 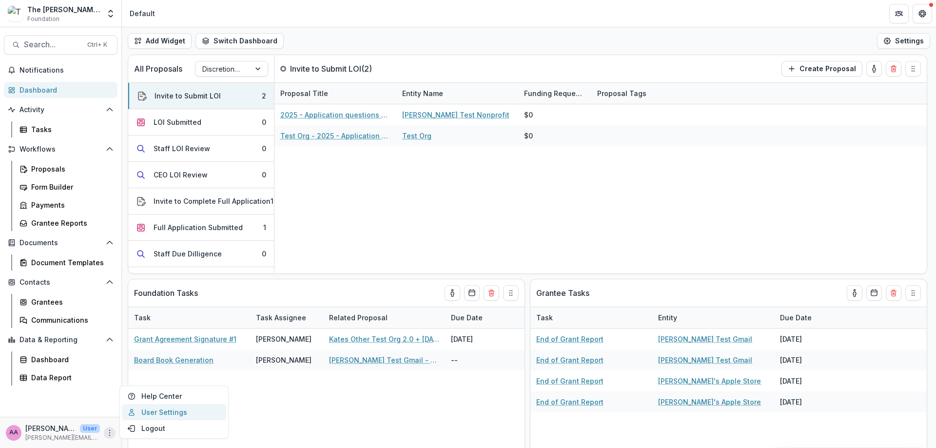 What do you see at coordinates (66, 223) in the screenshot?
I see `a: Grantee Reports` at bounding box center [66, 223].